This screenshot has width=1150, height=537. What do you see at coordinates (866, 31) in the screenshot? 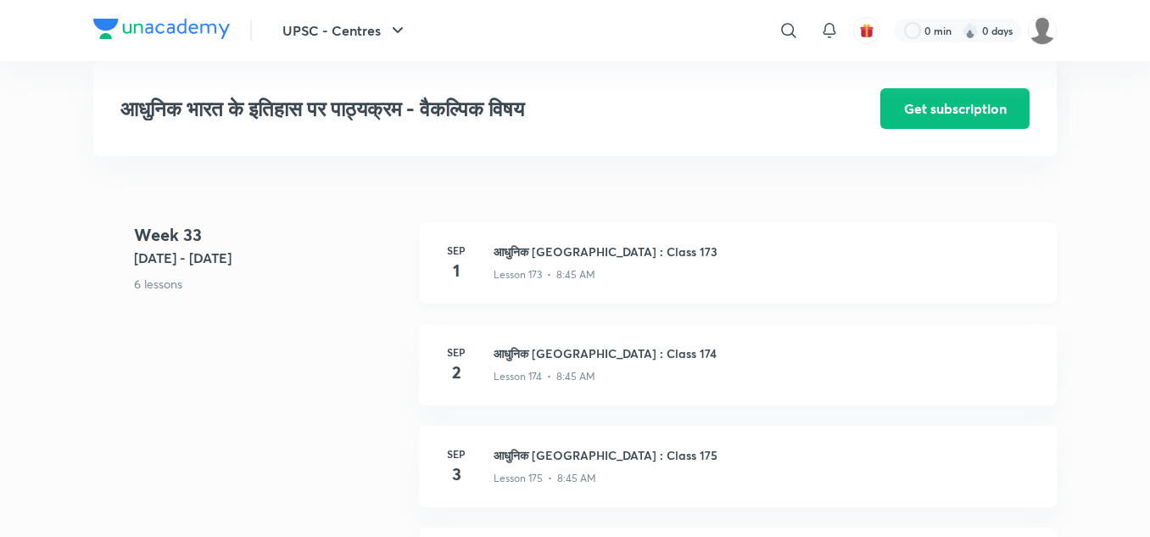
I see `button: avatar` at bounding box center [866, 31].